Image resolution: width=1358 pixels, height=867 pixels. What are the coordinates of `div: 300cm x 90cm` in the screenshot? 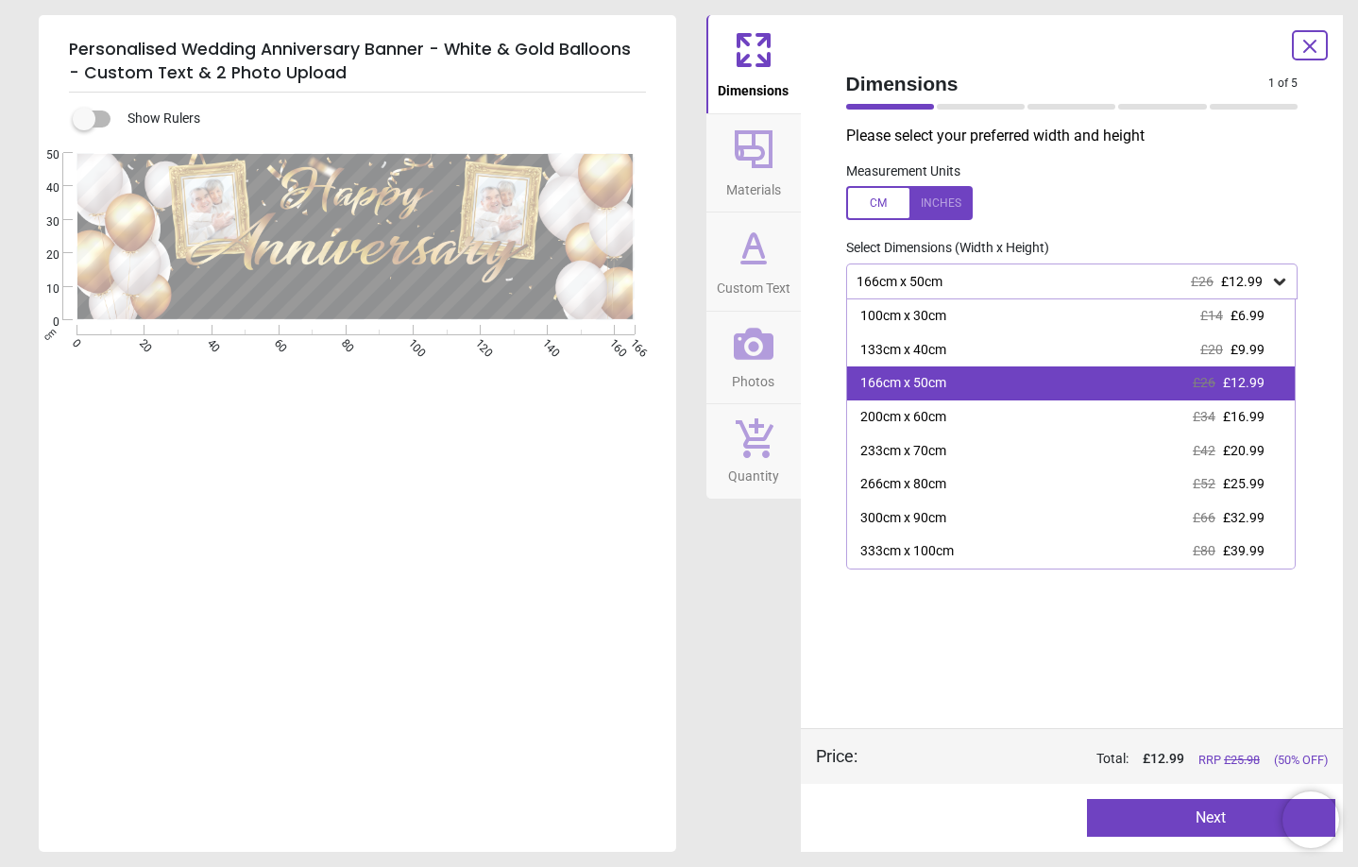 It's located at (903, 519).